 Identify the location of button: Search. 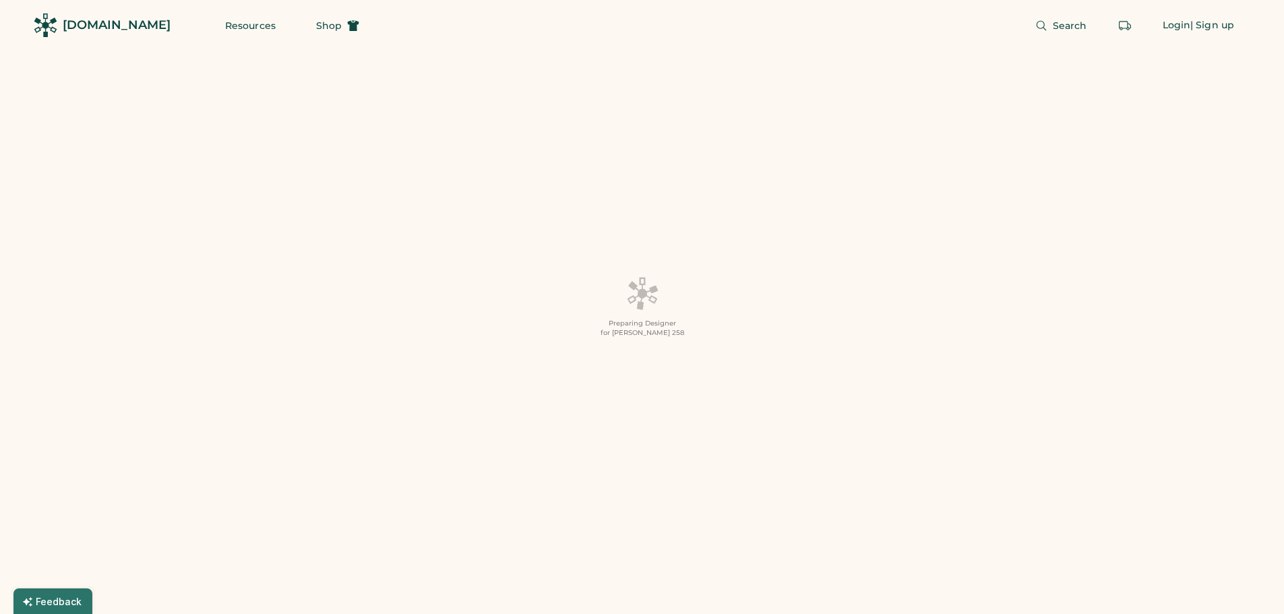
(1061, 26).